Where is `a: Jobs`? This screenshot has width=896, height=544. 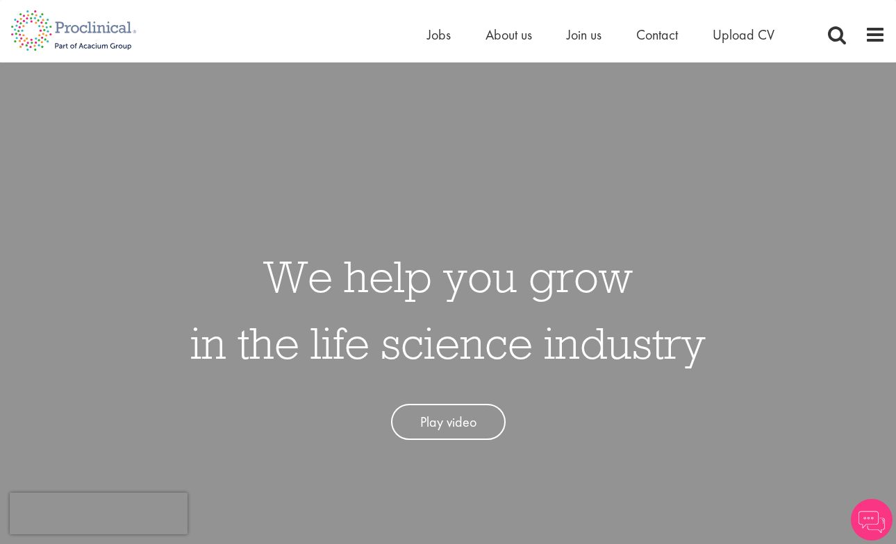
a: Jobs is located at coordinates (439, 35).